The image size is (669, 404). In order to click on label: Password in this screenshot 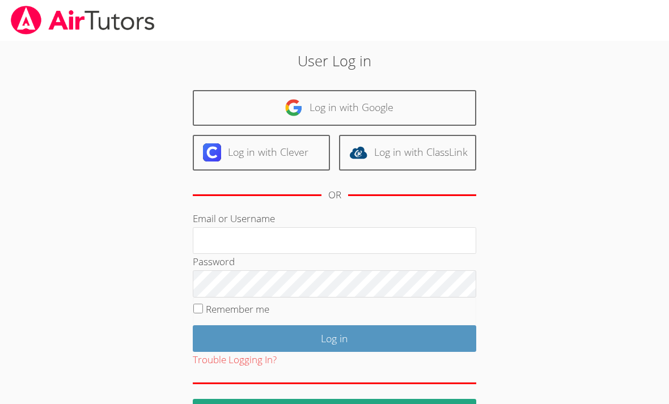, I will do `click(214, 261)`.